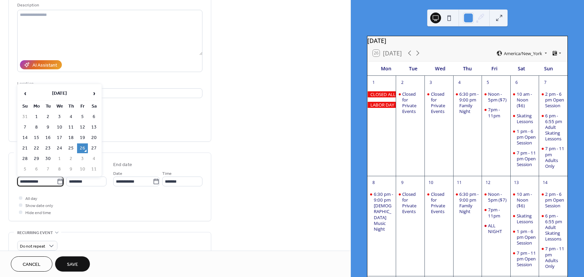 The width and height of the screenshot is (584, 277). Describe the element at coordinates (48, 159) in the screenshot. I see `td: 30` at that location.